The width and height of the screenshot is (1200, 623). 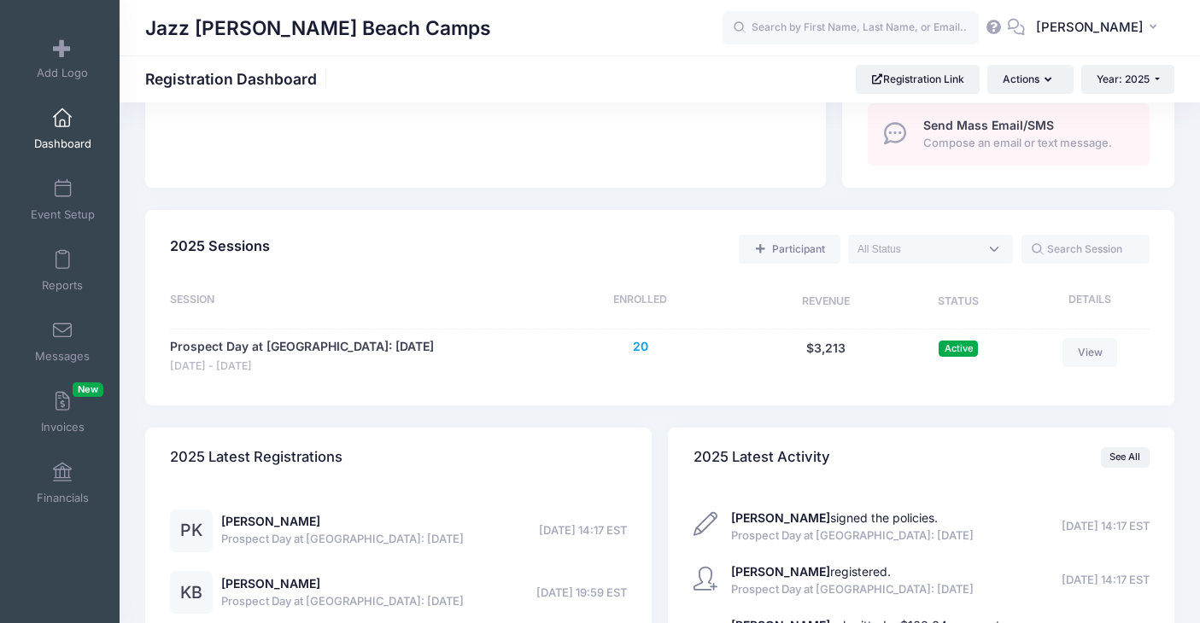 What do you see at coordinates (62, 214) in the screenshot?
I see `span: Event Setup` at bounding box center [62, 214].